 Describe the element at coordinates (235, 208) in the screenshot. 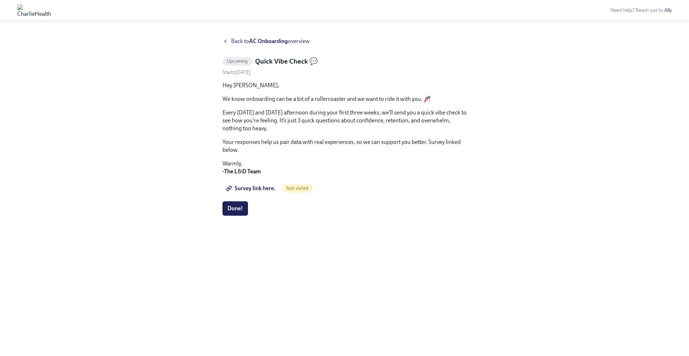

I see `span: Done!` at that location.